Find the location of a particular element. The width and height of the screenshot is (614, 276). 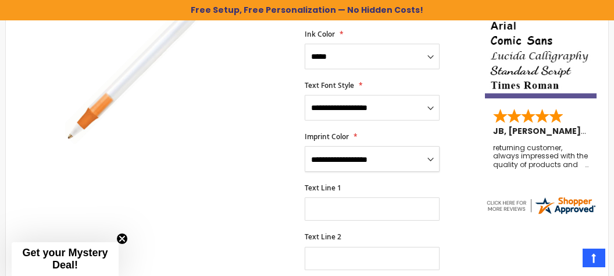

span: Text Line 2 is located at coordinates (323, 236).